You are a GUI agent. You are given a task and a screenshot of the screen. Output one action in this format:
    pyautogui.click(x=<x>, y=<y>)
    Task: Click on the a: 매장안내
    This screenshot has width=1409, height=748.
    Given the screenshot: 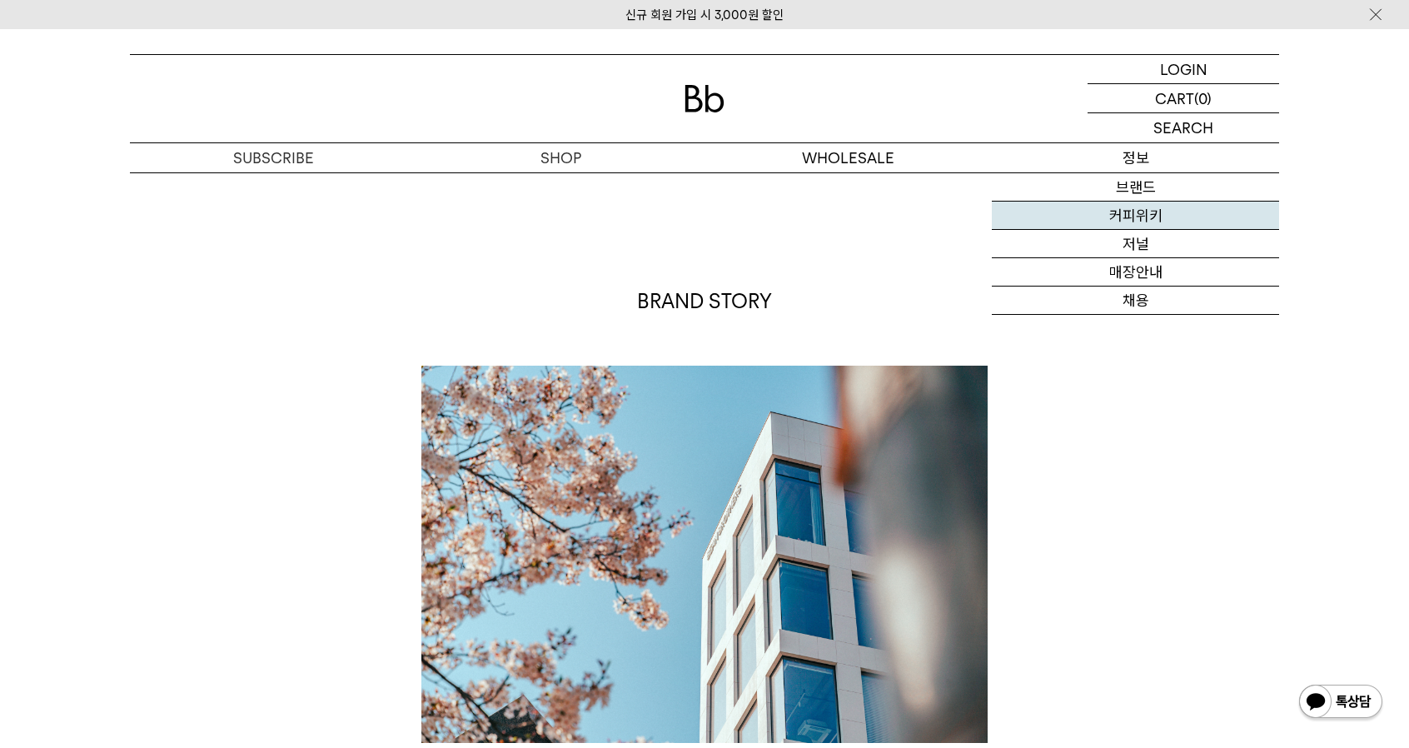 What is the action you would take?
    pyautogui.click(x=1135, y=272)
    